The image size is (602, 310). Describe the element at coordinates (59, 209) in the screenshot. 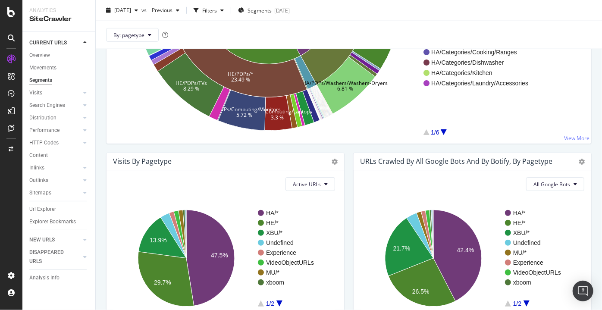

I see `a: Url Explorer` at that location.